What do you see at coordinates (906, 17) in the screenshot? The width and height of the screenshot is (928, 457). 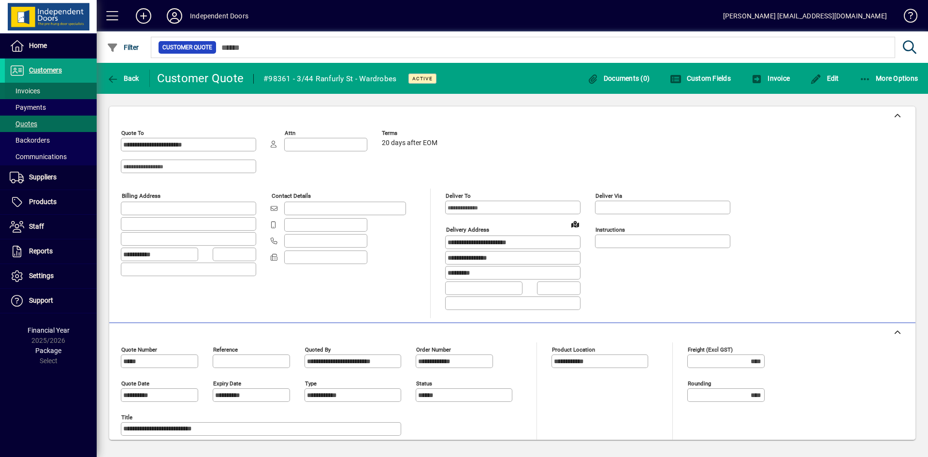 I see `a: Knowledge Base` at bounding box center [906, 17].